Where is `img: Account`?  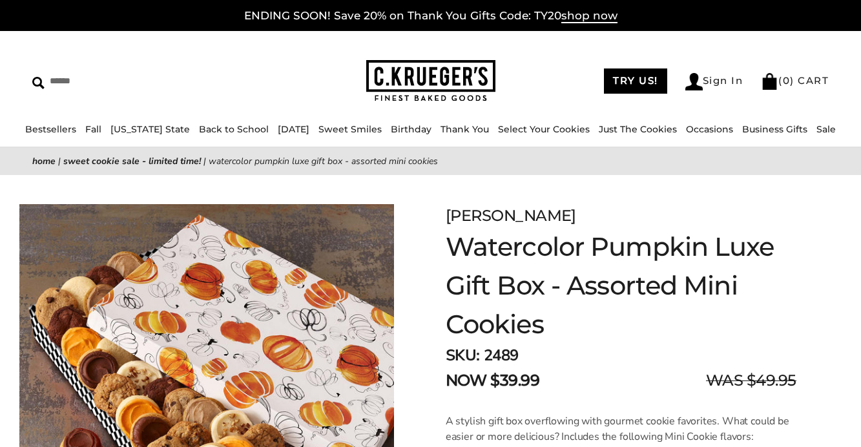 img: Account is located at coordinates (694, 81).